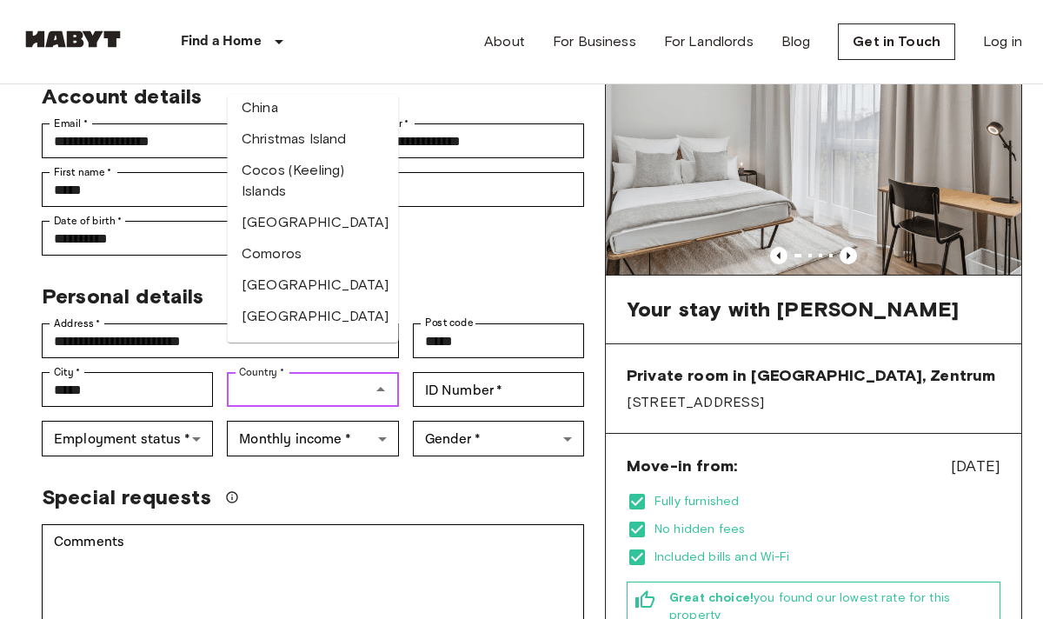  What do you see at coordinates (221, 42) in the screenshot?
I see `p: Find a Home` at bounding box center [221, 42].